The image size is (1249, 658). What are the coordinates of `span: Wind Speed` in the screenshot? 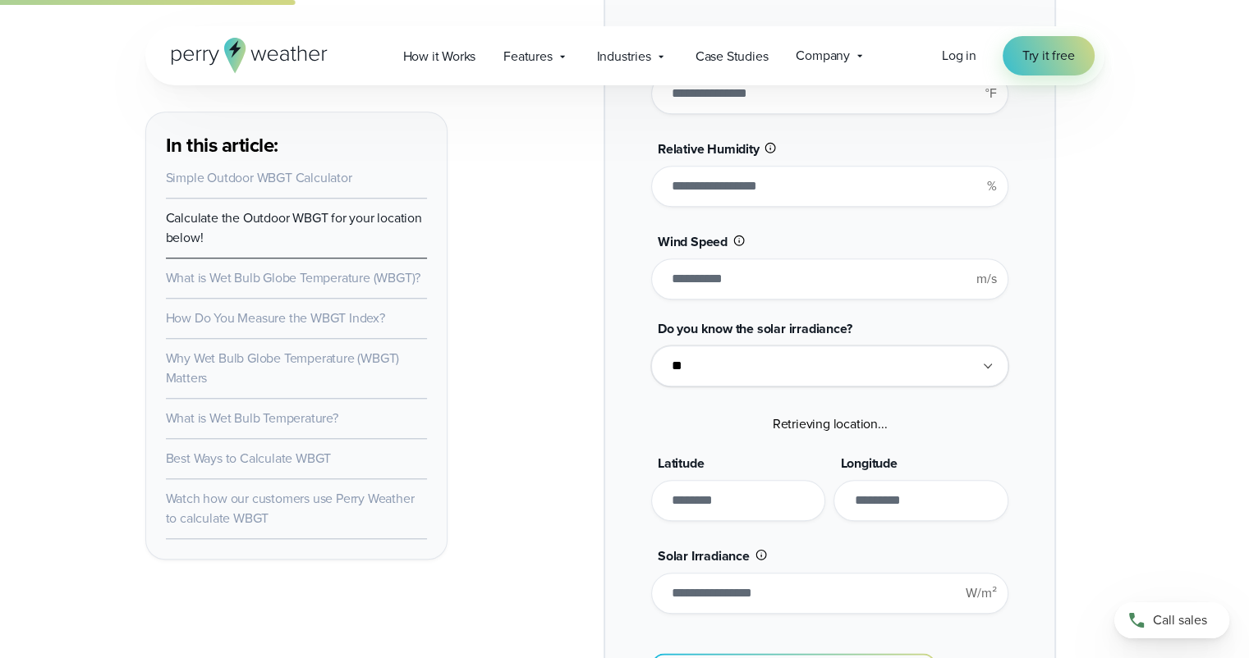 It's located at (692, 241).